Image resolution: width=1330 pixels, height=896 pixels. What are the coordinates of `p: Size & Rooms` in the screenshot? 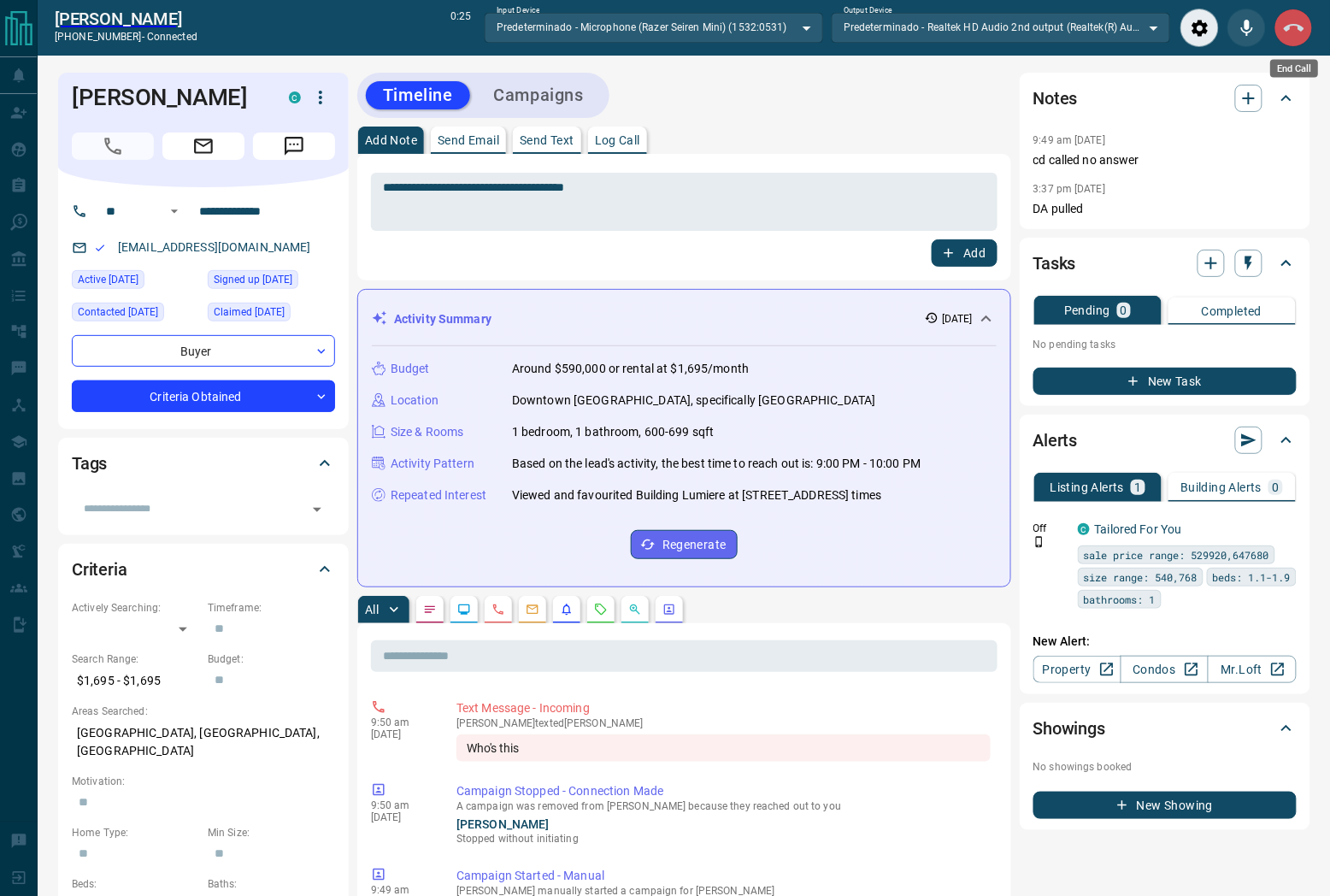 It's located at (427, 431).